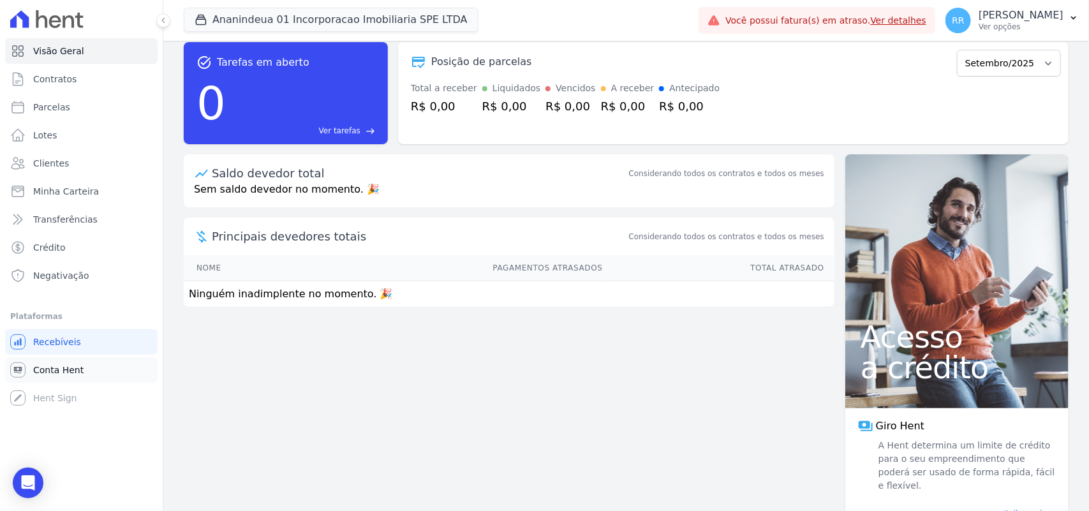 The height and width of the screenshot is (511, 1089). What do you see at coordinates (303, 131) in the screenshot?
I see `a: Ver tarefas east` at bounding box center [303, 131].